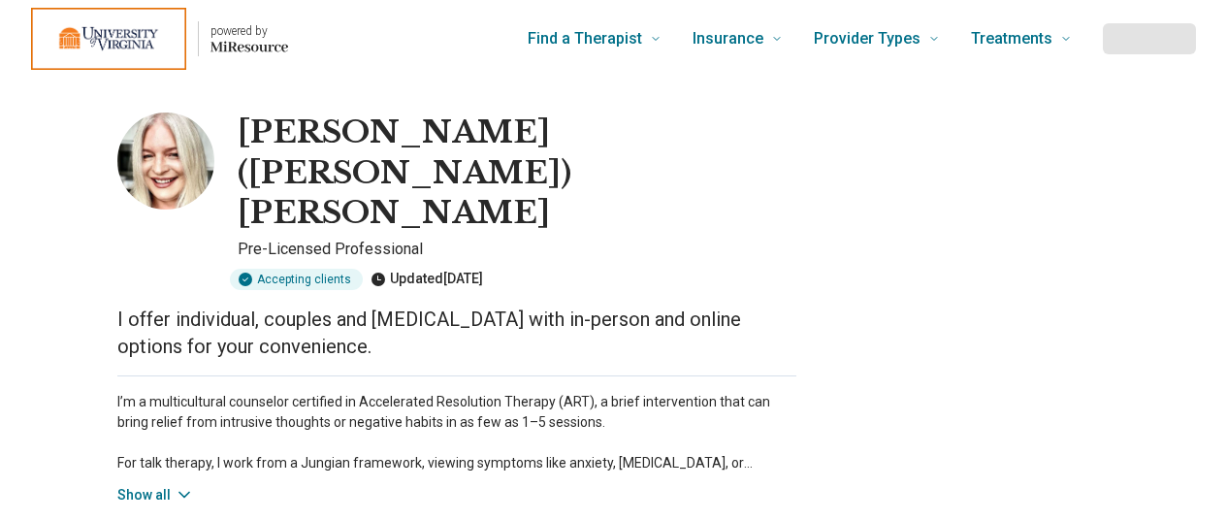 This screenshot has width=1227, height=520. Describe the element at coordinates (296, 279) in the screenshot. I see `div: Accepting clients` at that location.